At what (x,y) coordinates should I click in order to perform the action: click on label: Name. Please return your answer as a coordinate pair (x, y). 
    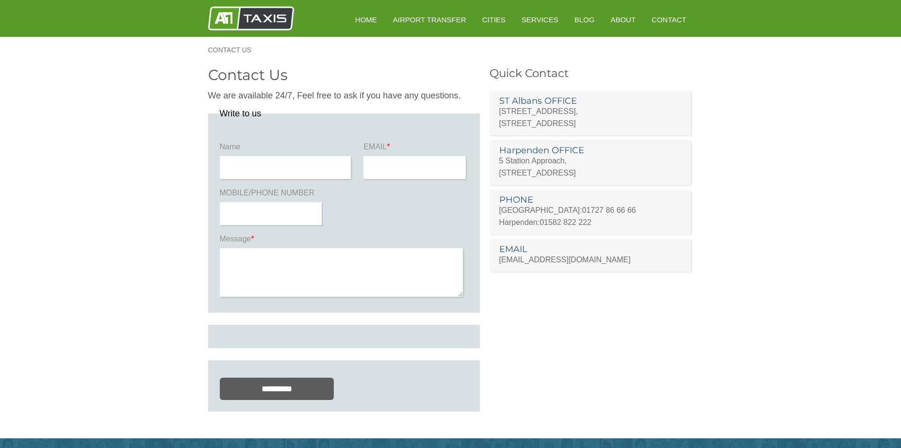
    Looking at the image, I should click on (287, 149).